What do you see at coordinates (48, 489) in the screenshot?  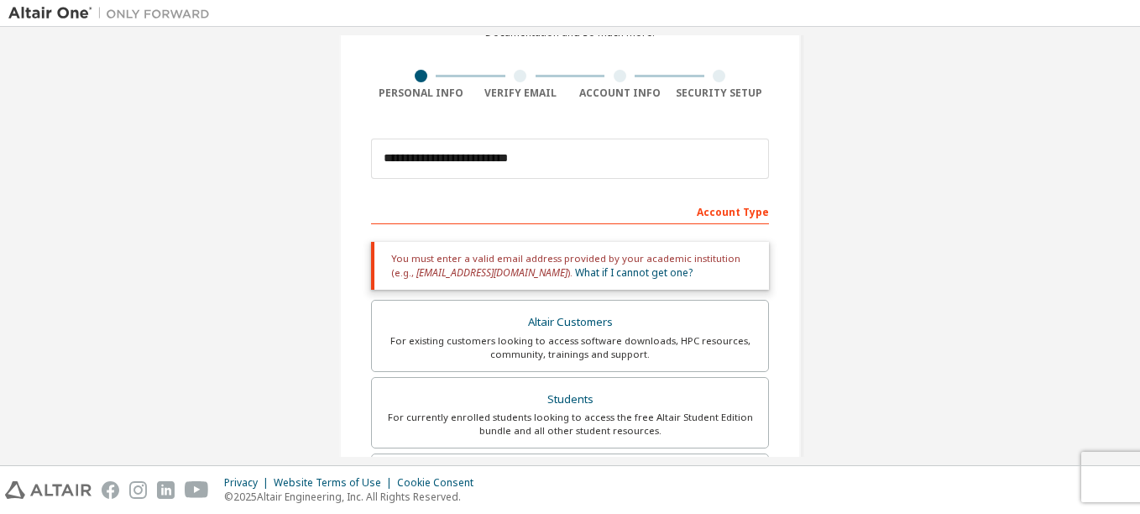 I see `img: altair_logo.svg` at bounding box center [48, 489].